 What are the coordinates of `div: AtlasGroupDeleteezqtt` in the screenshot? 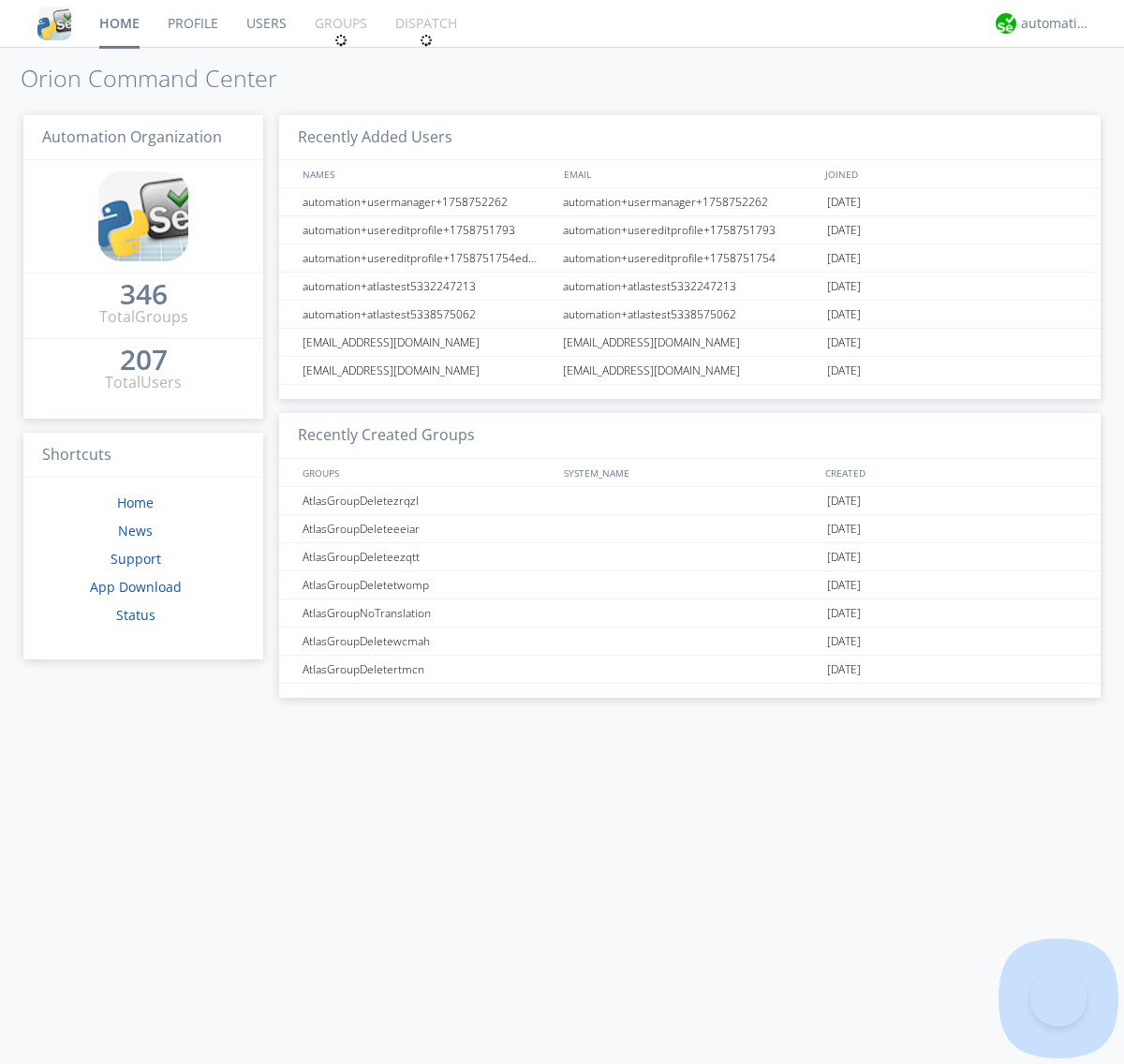 It's located at (427, 556).